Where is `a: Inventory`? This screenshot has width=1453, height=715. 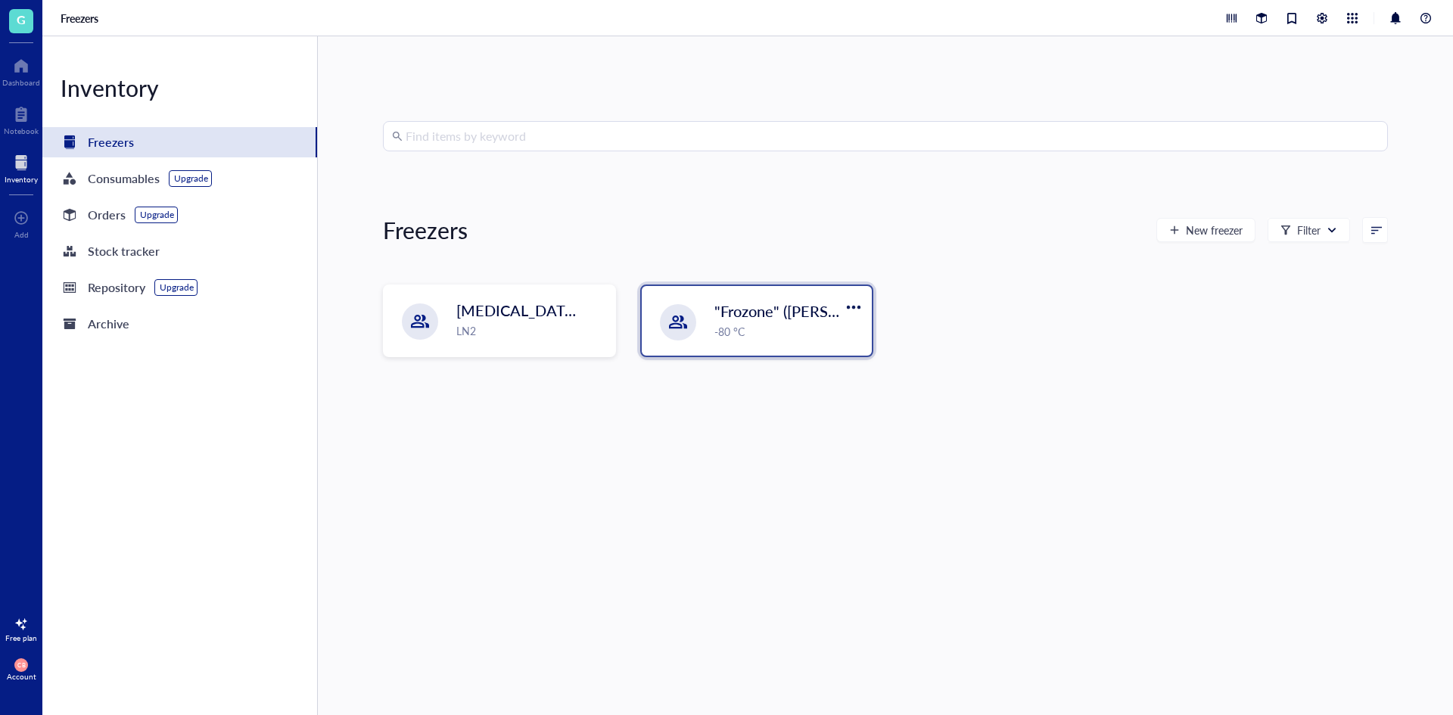 a: Inventory is located at coordinates (21, 167).